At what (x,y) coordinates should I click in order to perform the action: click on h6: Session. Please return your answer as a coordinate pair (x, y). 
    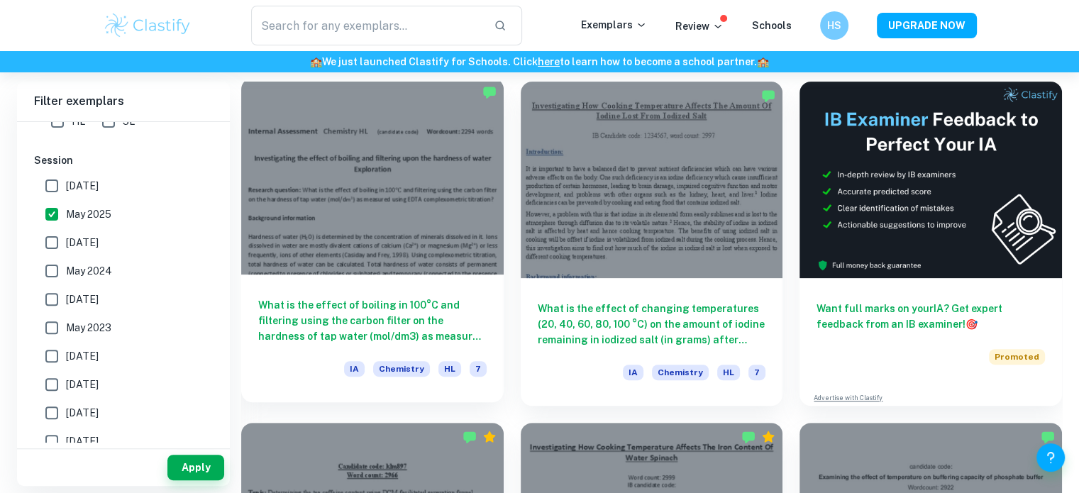
    Looking at the image, I should click on (123, 160).